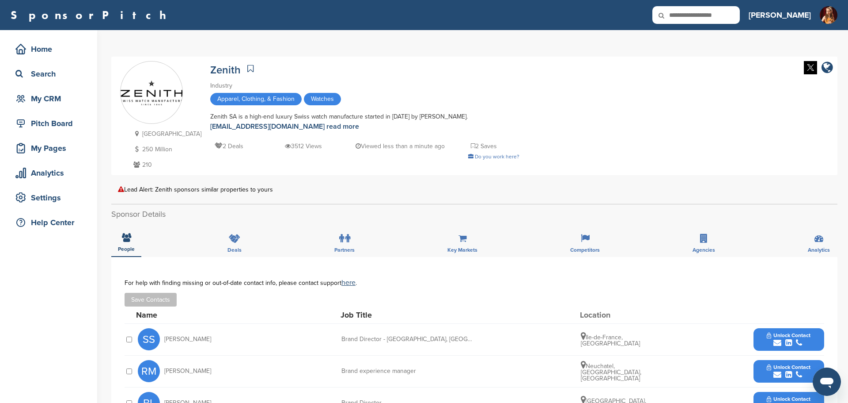 The image size is (848, 403). What do you see at coordinates (343, 126) in the screenshot?
I see `a: read more` at bounding box center [343, 126].